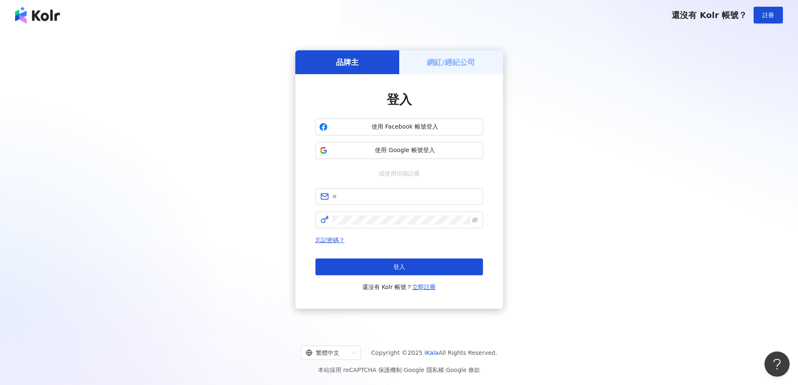  Describe the element at coordinates (399, 150) in the screenshot. I see `button: 使用 Google 帳號登入` at that location.